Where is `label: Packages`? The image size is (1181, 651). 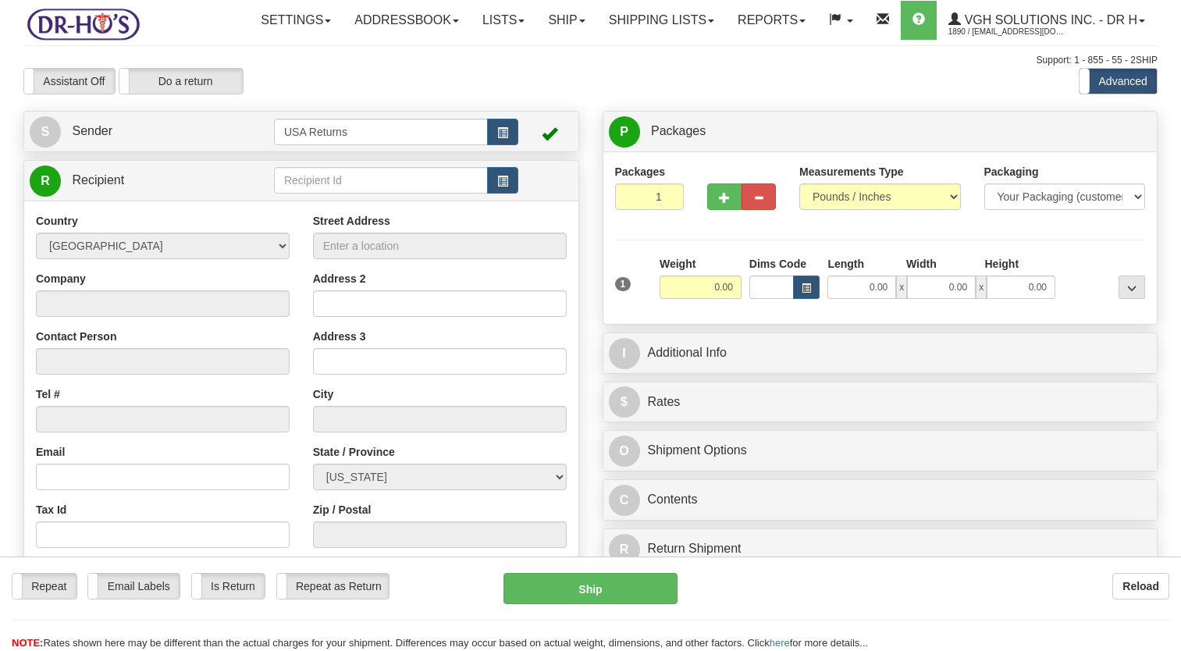 label: Packages is located at coordinates (640, 172).